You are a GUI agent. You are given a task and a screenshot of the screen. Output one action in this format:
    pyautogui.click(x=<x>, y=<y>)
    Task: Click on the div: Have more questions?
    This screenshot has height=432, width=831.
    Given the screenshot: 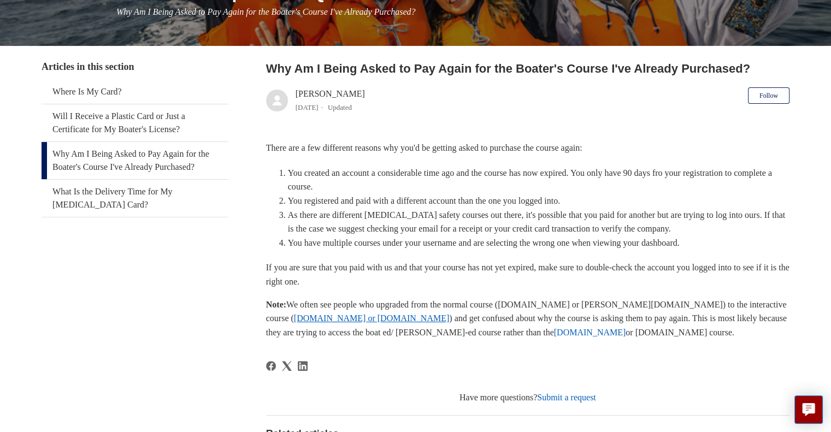 What is the action you would take?
    pyautogui.click(x=528, y=398)
    